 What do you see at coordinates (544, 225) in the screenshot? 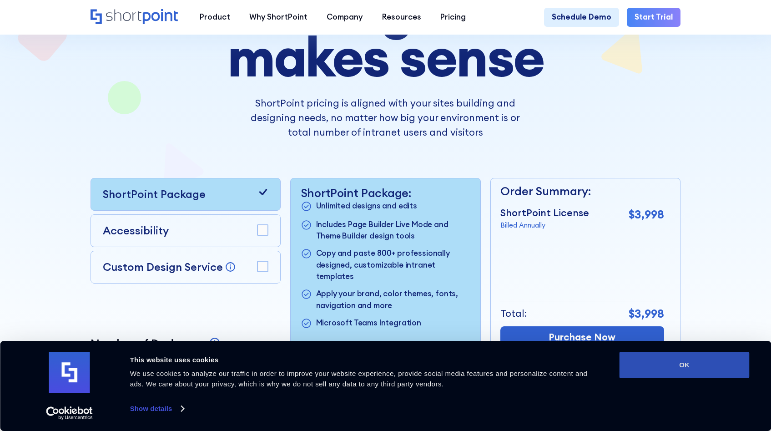
I see `p: Billed Annually` at bounding box center [544, 225].